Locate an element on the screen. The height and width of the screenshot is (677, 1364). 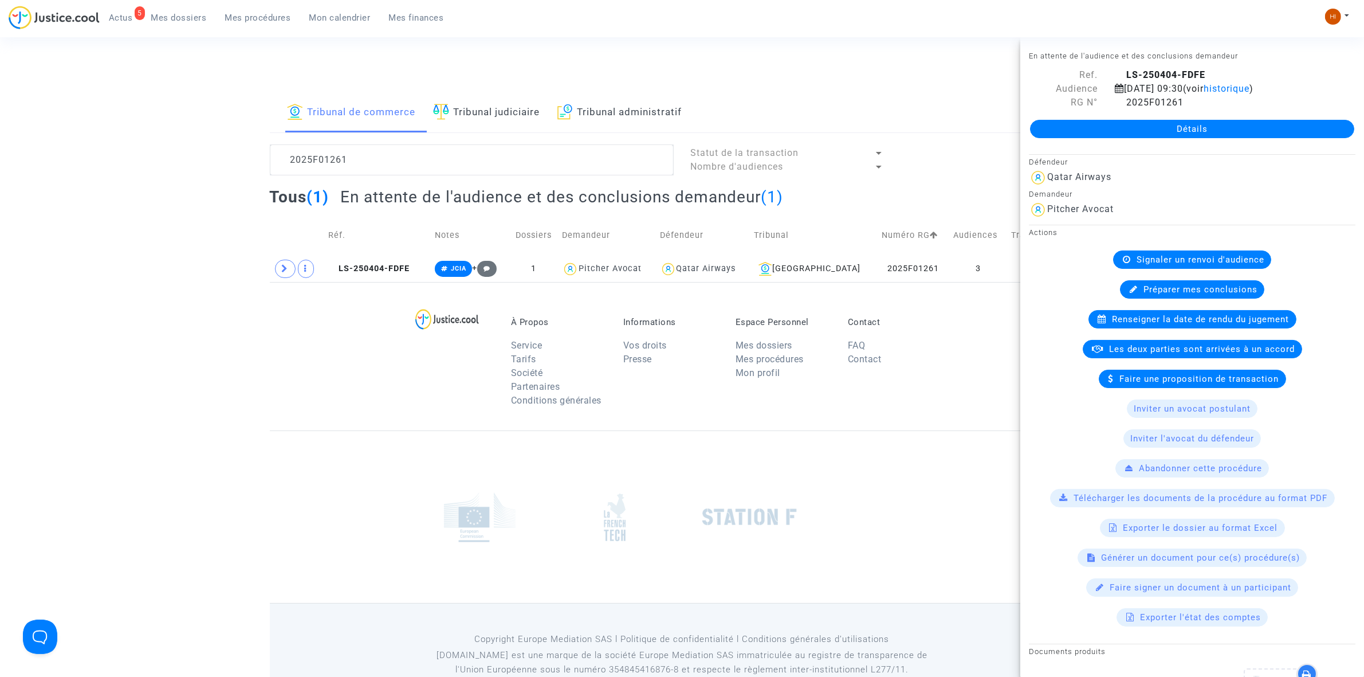
div: Audience is located at coordinates (1063, 89).